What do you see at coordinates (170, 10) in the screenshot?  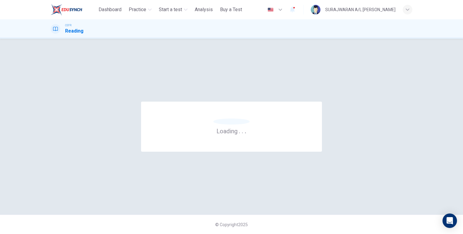 I see `span: Start a test` at bounding box center [170, 10].